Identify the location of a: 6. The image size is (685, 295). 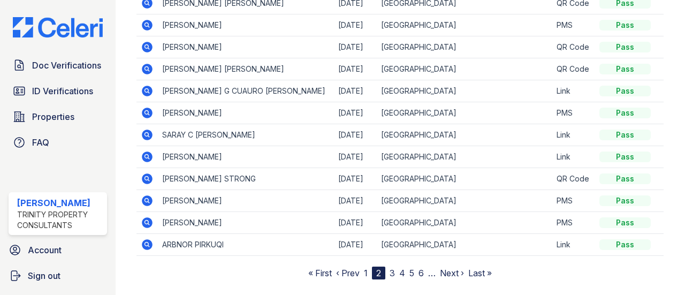
(421, 273).